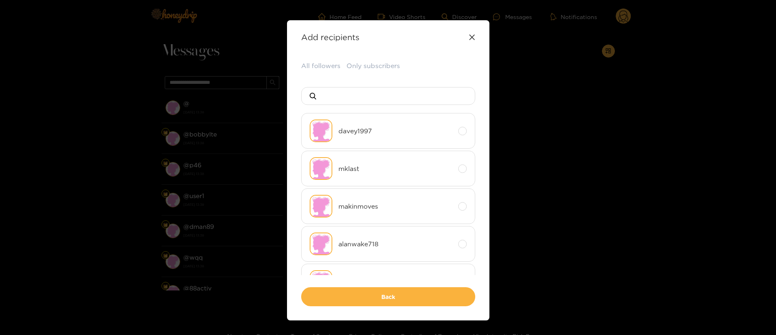  I want to click on strong: Add recipients, so click(330, 37).